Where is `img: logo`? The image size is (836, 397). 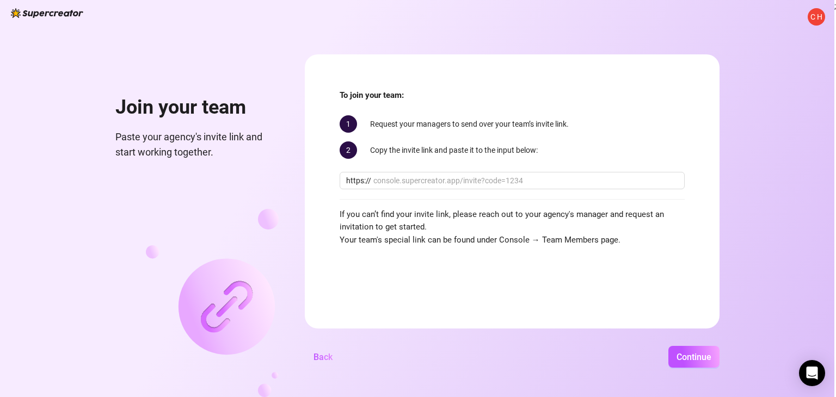
img: logo is located at coordinates (47, 13).